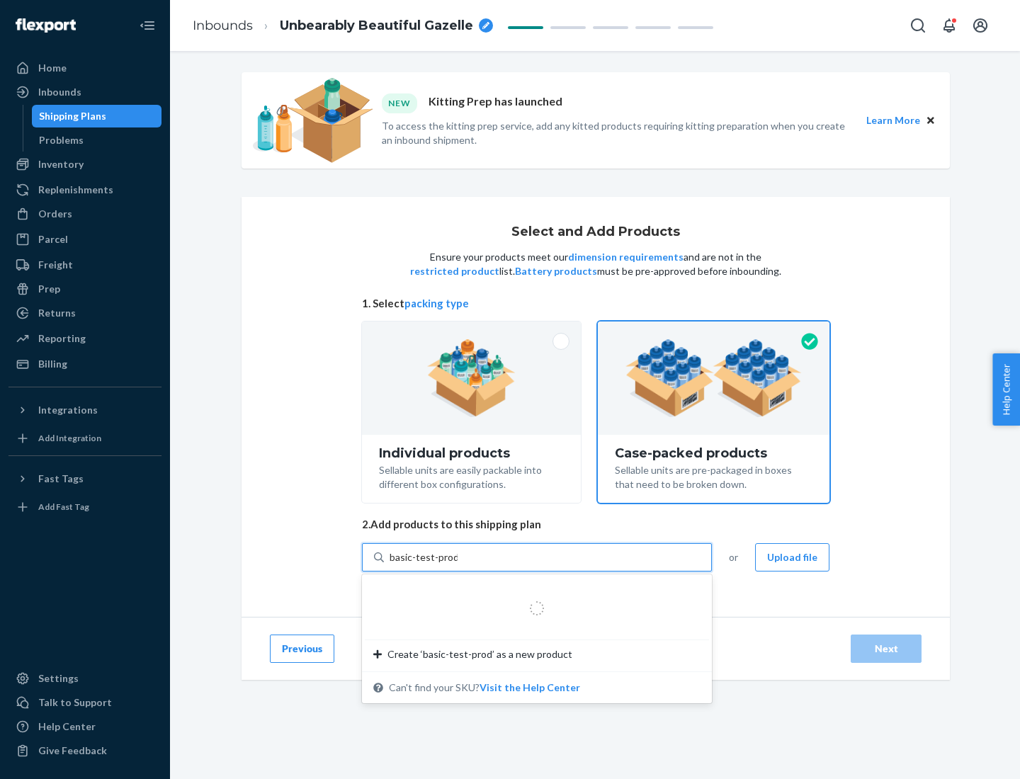 This screenshot has width=1020, height=779. Describe the element at coordinates (302, 649) in the screenshot. I see `button: Previous` at that location.